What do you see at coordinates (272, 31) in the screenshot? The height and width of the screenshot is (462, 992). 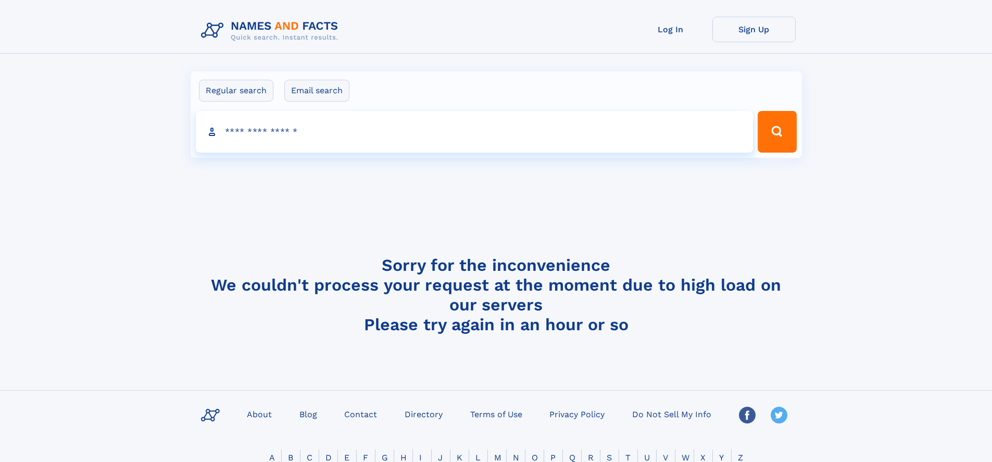 I see `img: Logo Names and Facts` at bounding box center [272, 31].